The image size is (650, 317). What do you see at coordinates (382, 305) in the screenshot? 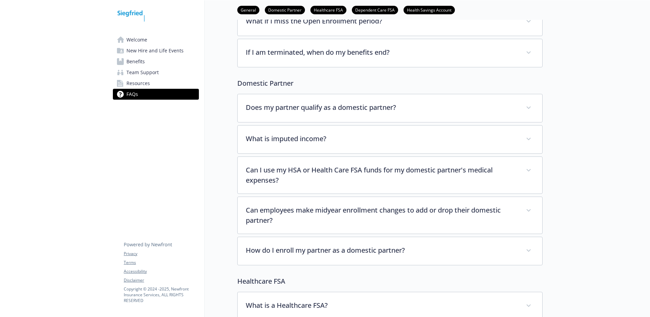
I see `p: What is a Healthcare FSA?` at bounding box center [382, 305].